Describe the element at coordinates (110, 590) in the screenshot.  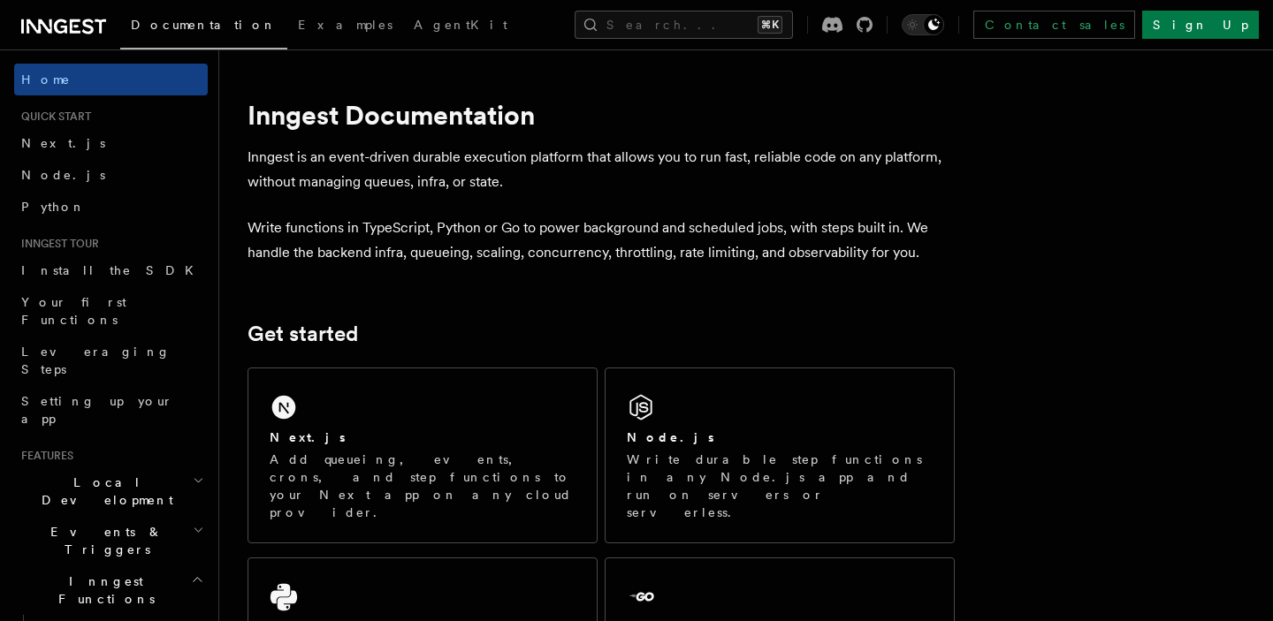
I see `button: Inngest Functions` at that location.